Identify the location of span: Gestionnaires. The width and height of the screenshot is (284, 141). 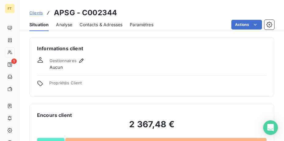
(63, 61).